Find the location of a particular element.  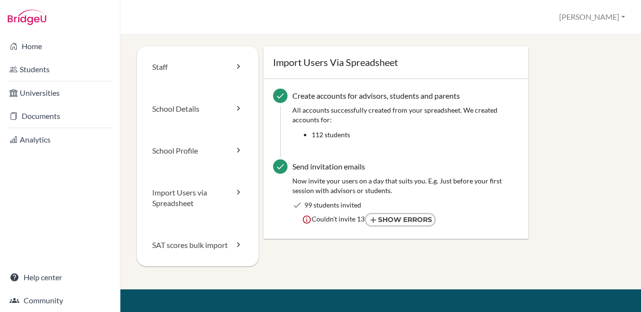

a: Show errors is located at coordinates (400, 220).